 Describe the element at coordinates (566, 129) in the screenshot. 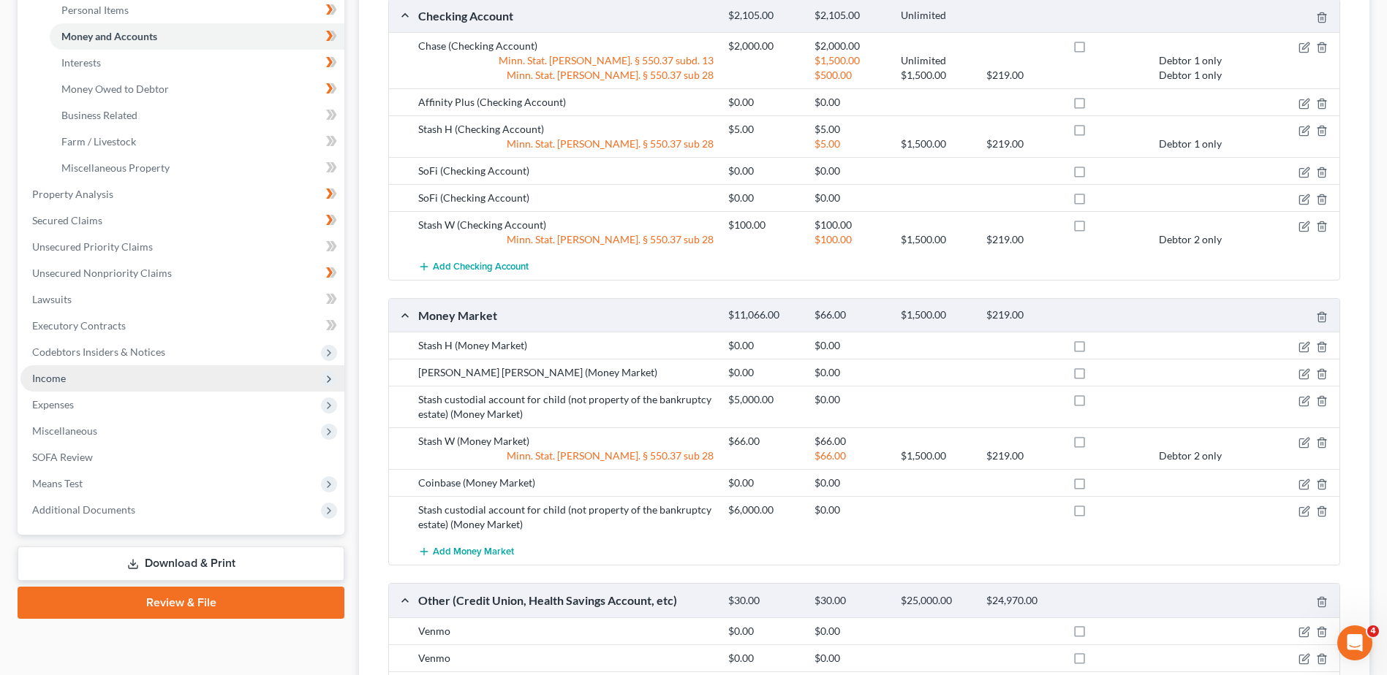

I see `div: Stash H (Checking Account)` at that location.